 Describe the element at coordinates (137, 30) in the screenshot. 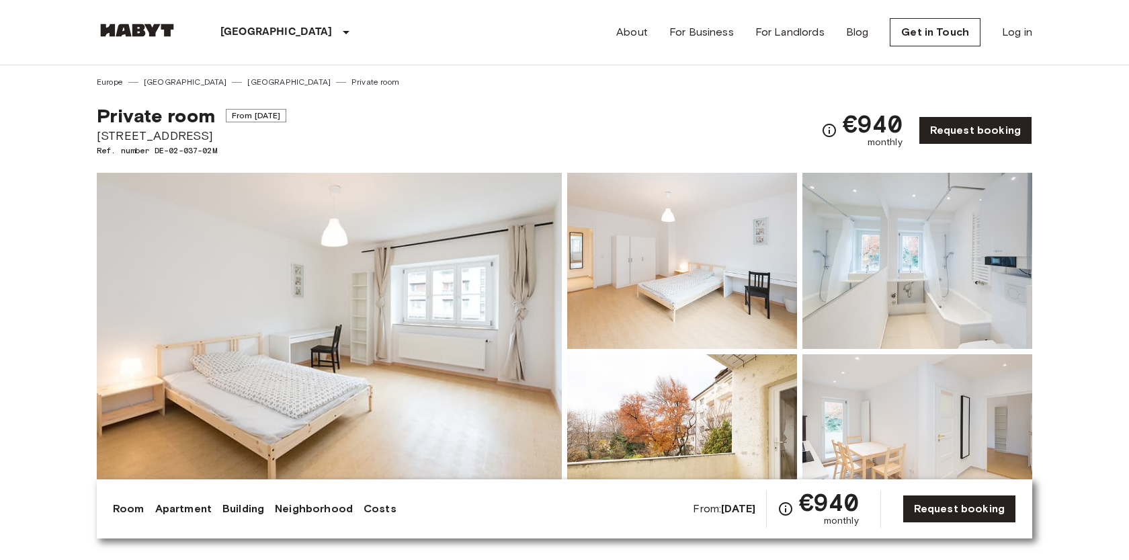

I see `img: Habyt` at that location.